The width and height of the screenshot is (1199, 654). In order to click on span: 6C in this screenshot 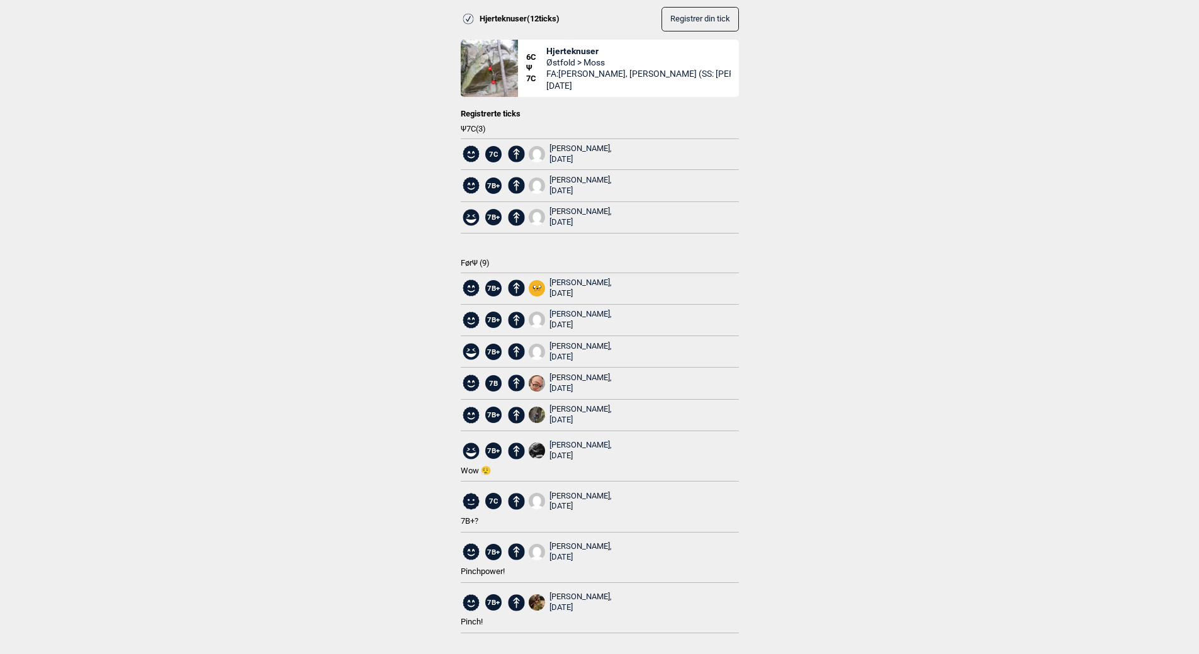, I will do `click(536, 57)`.